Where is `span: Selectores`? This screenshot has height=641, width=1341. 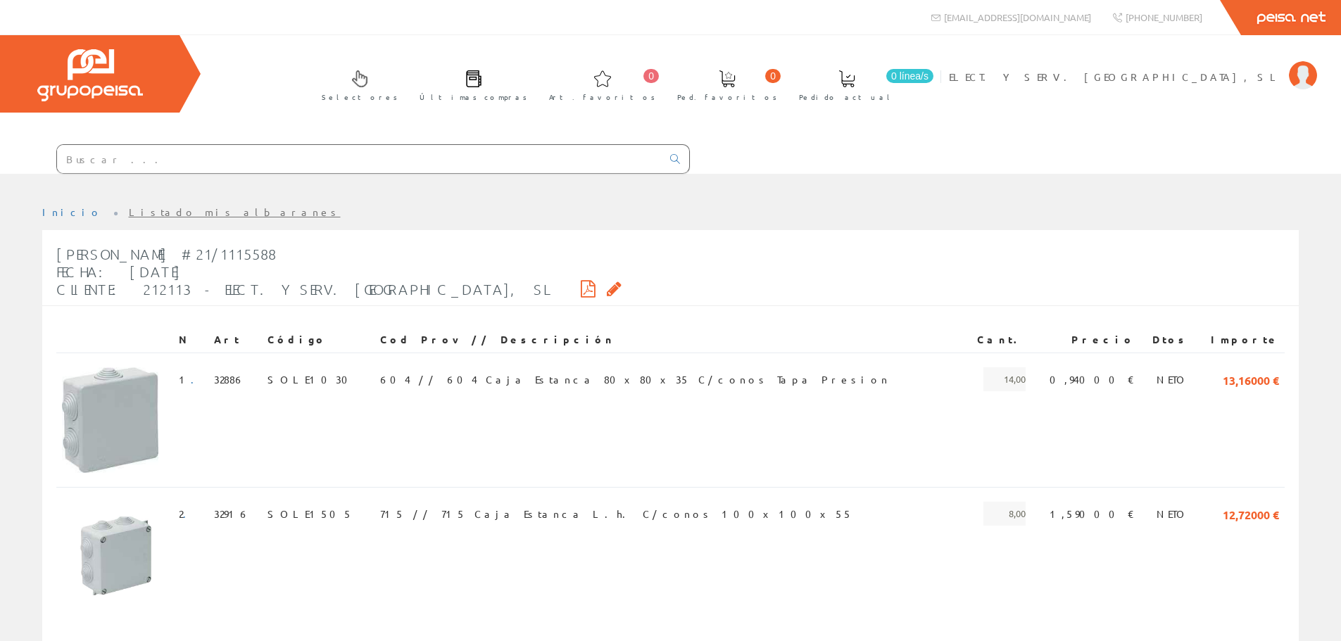 span: Selectores is located at coordinates (360, 97).